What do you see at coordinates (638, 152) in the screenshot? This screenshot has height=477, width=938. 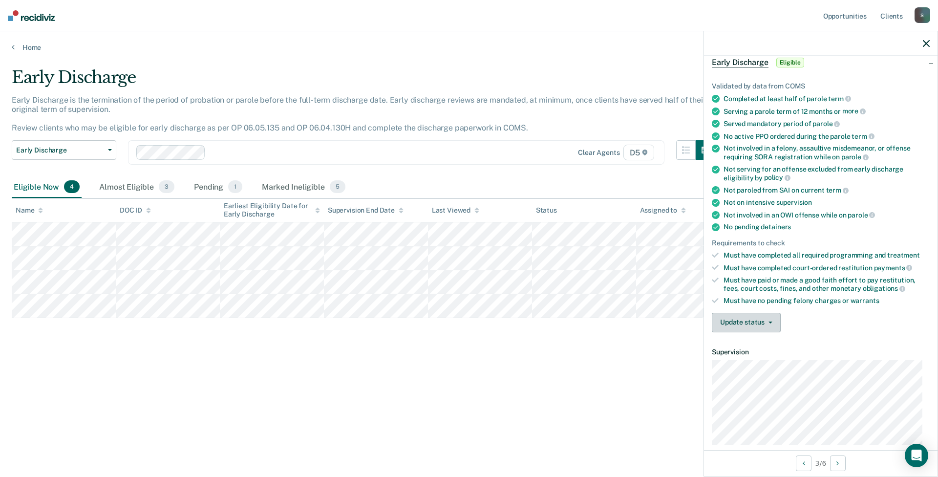 I see `span: D5` at bounding box center [638, 152].